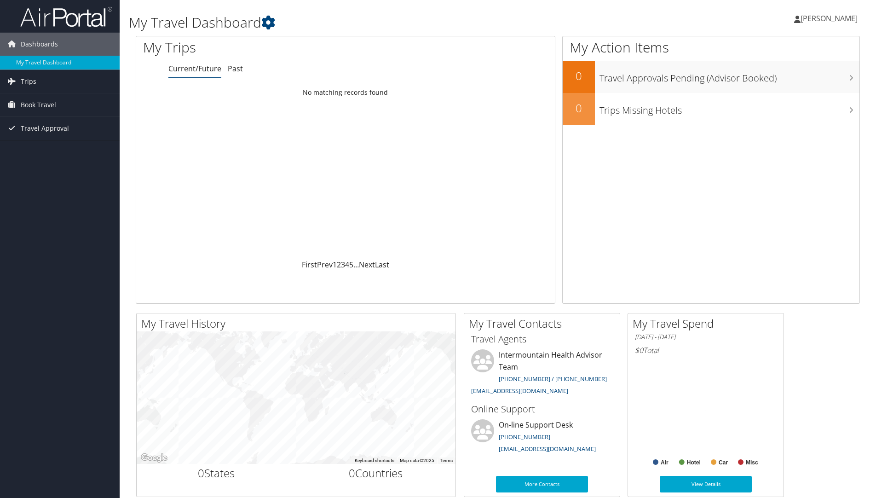  I want to click on h6: Total, so click(706, 350).